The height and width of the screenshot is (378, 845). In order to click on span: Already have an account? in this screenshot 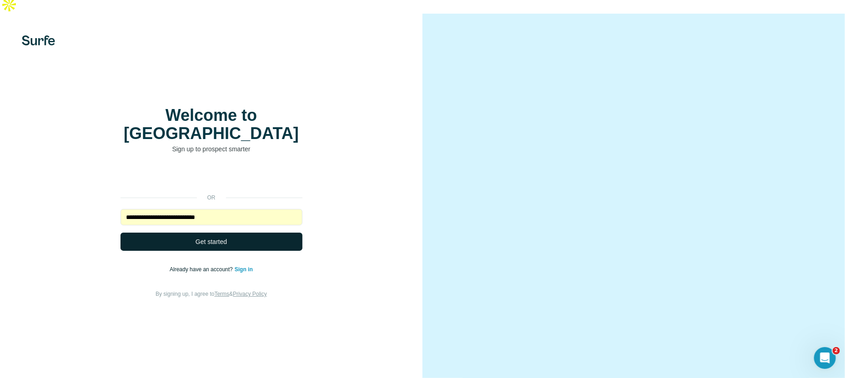, I will do `click(202, 270)`.